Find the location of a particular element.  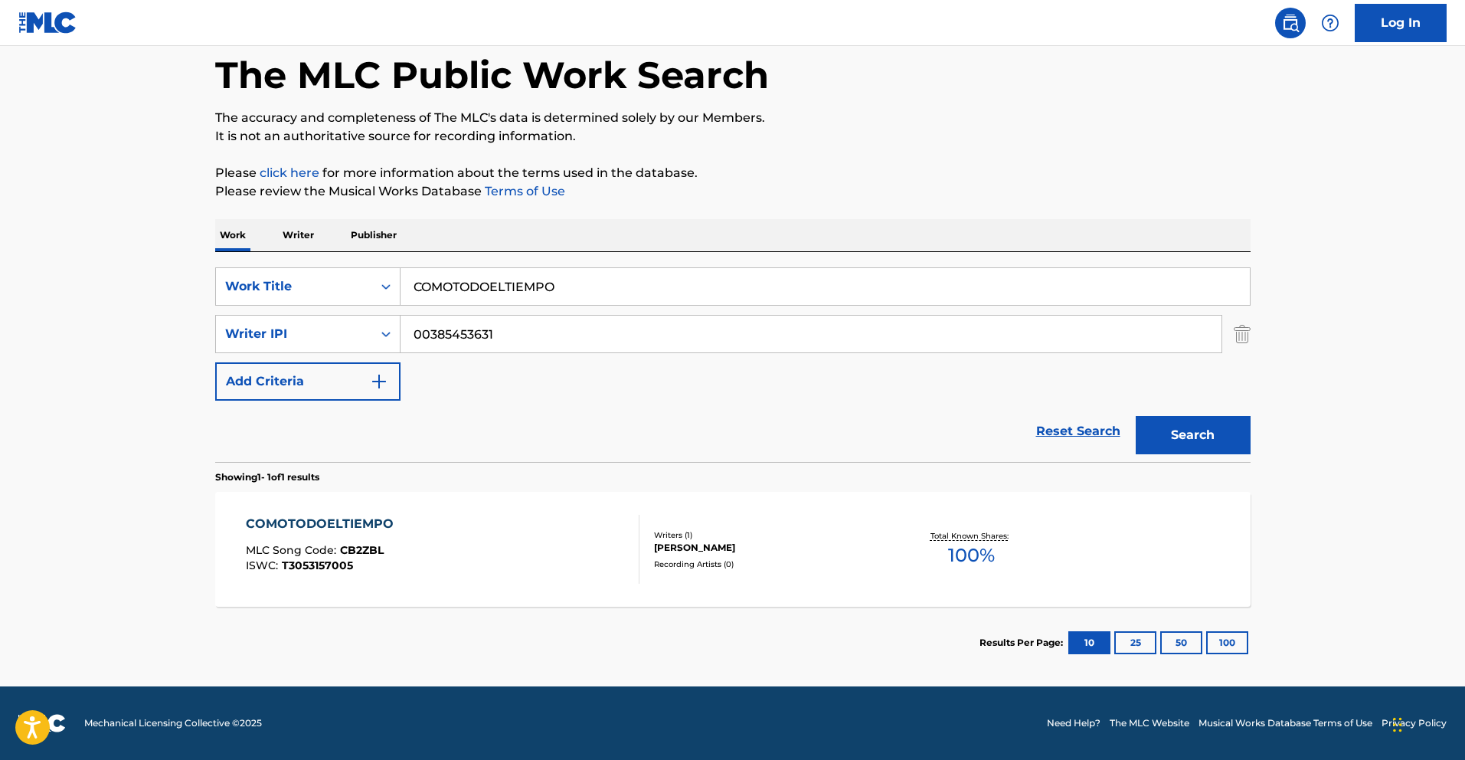

div: COMOTODOELTIEMPO is located at coordinates (323, 524).